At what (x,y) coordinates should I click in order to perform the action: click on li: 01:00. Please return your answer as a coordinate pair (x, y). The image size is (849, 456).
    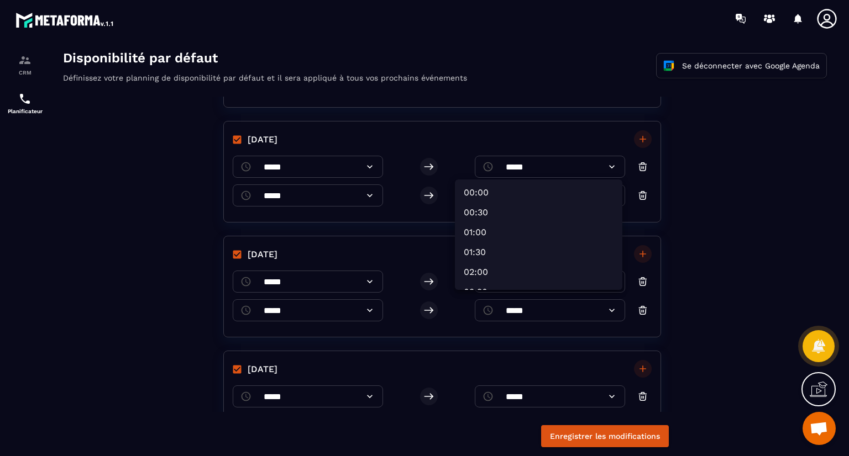
    Looking at the image, I should click on (488, 185).